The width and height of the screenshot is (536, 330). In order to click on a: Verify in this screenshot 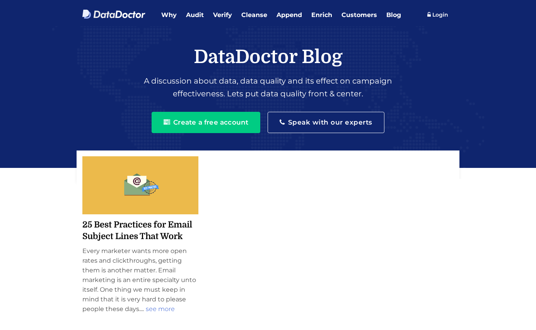, I will do `click(222, 12)`.